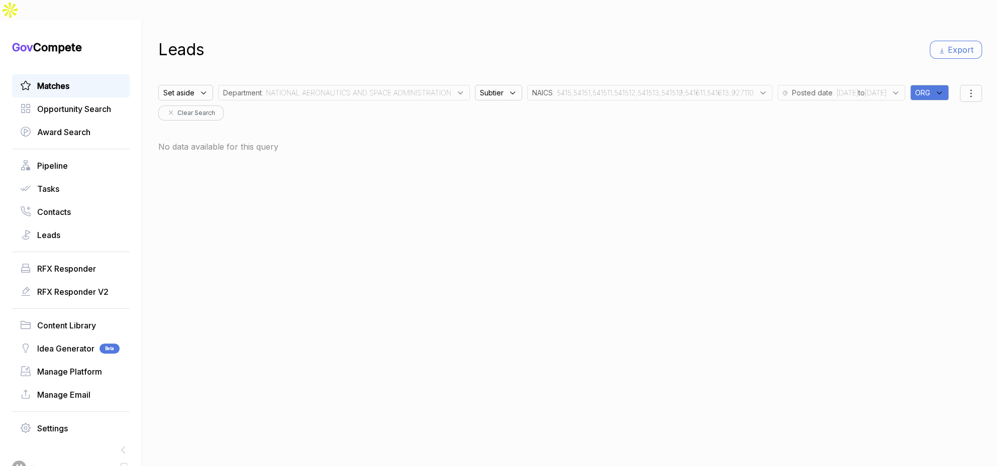 This screenshot has width=998, height=466. I want to click on span: Contacts, so click(54, 212).